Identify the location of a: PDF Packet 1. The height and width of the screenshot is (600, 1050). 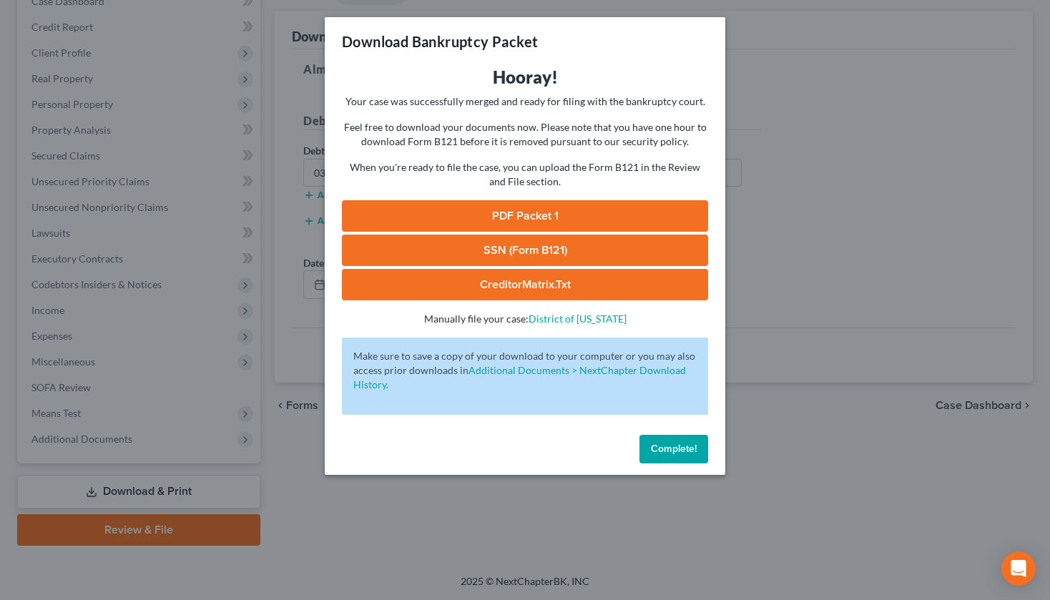
(525, 216).